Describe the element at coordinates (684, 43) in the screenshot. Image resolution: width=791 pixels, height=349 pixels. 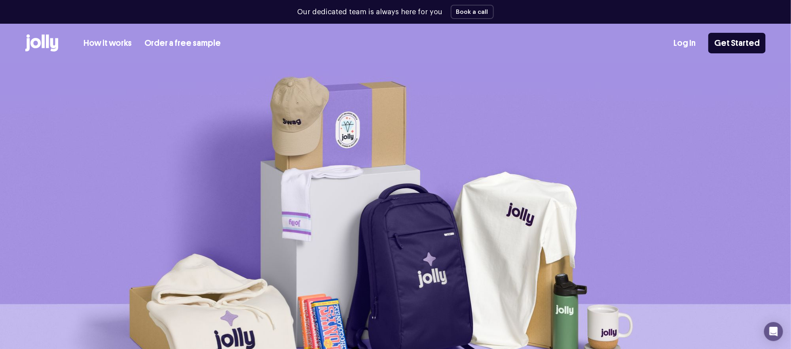
I see `a: Log In` at that location.